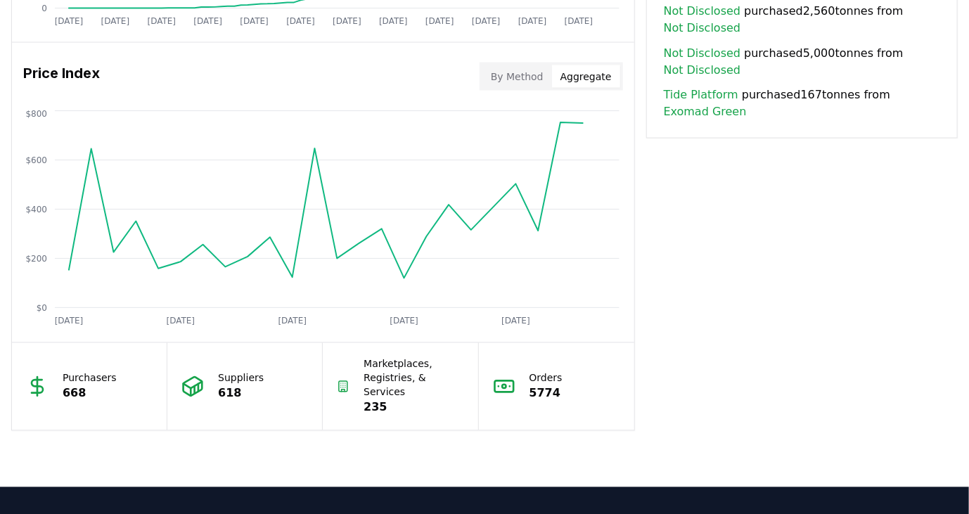  What do you see at coordinates (705, 112) in the screenshot?
I see `a: Exomad Green` at bounding box center [705, 112].